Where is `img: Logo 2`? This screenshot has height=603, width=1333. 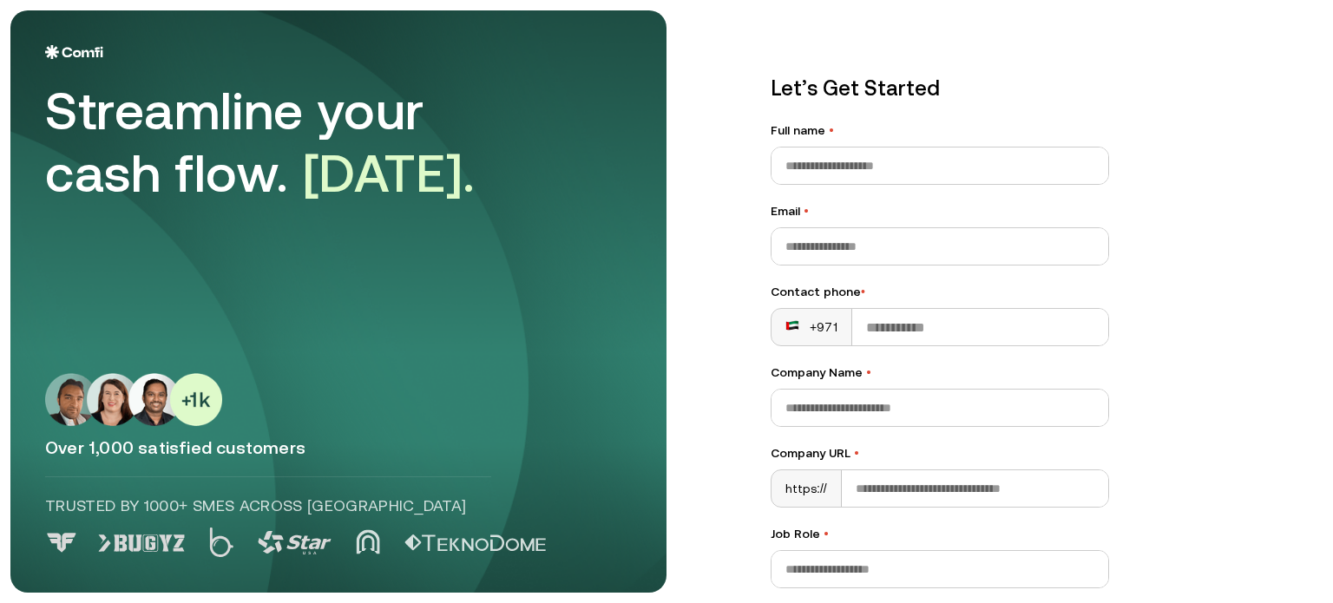
img: Logo 2 is located at coordinates (221, 542).